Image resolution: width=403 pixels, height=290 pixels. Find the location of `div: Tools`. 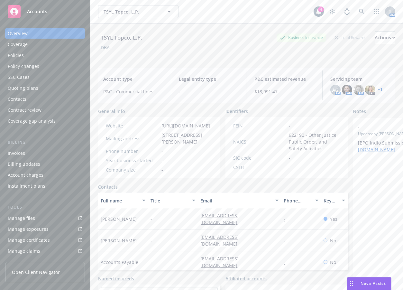

div: Tools is located at coordinates (45, 207).